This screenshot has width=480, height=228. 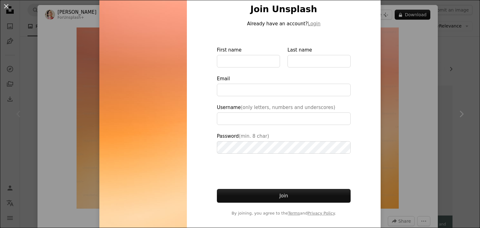 What do you see at coordinates (248, 57) in the screenshot?
I see `label: First name` at bounding box center [248, 57].